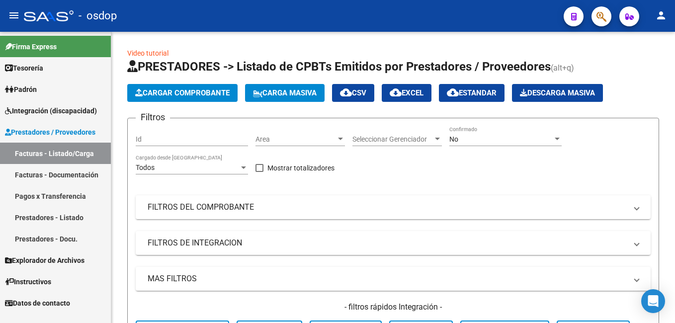 Image resolution: width=675 pixels, height=323 pixels. What do you see at coordinates (153, 117) in the screenshot?
I see `h3: Filtros` at bounding box center [153, 117].